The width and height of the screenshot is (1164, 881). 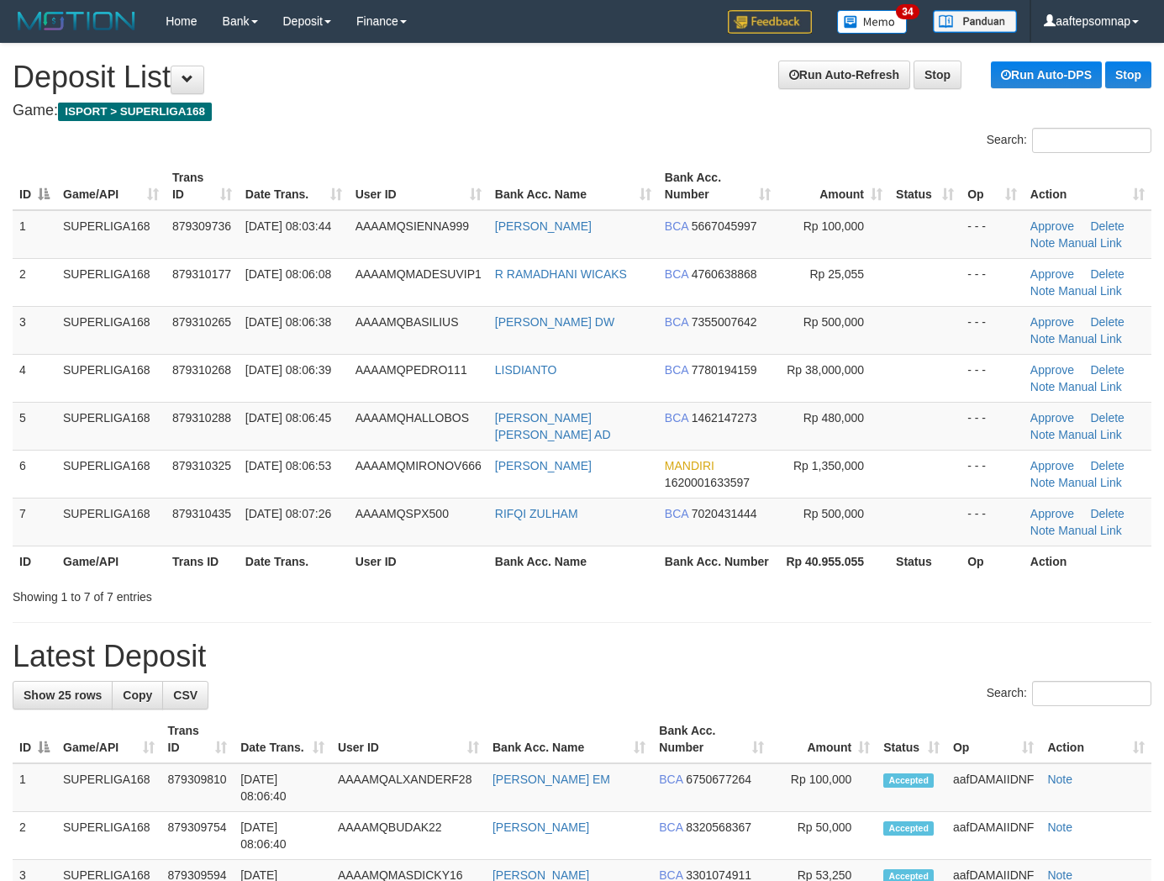 I want to click on div: Showing 1 to 7 of 7 entries, so click(x=242, y=594).